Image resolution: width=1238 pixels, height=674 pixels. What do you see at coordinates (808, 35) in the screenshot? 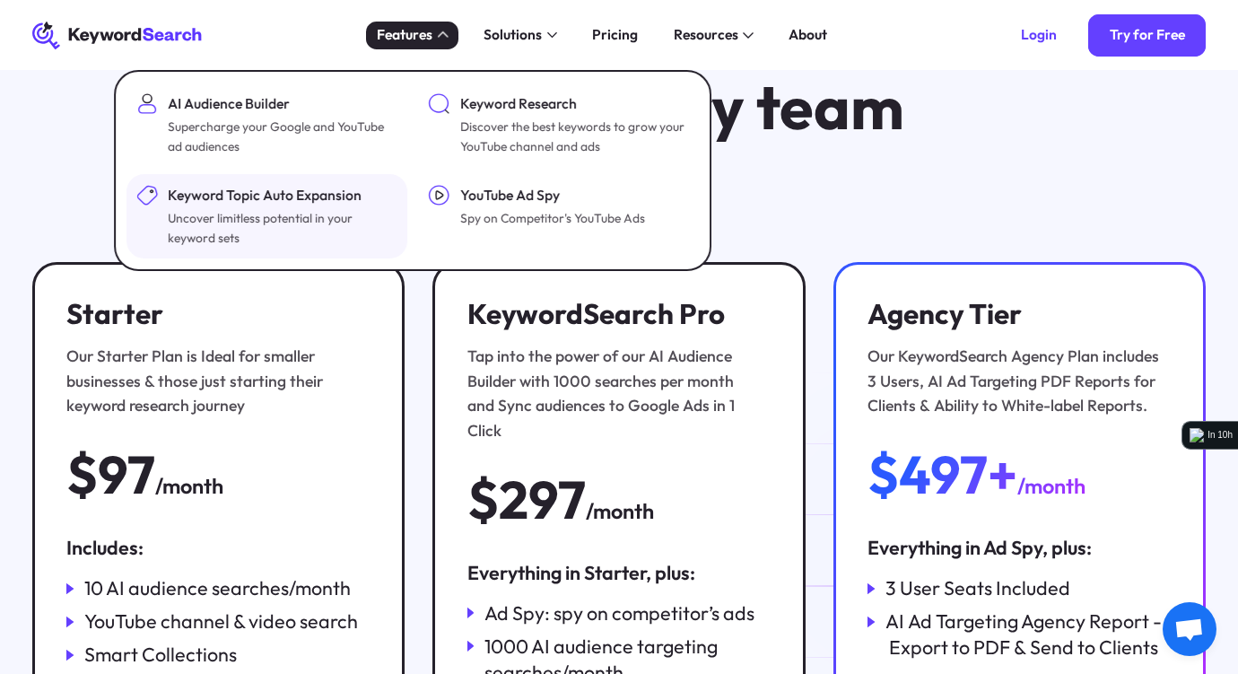
I see `a: About` at bounding box center [808, 35].